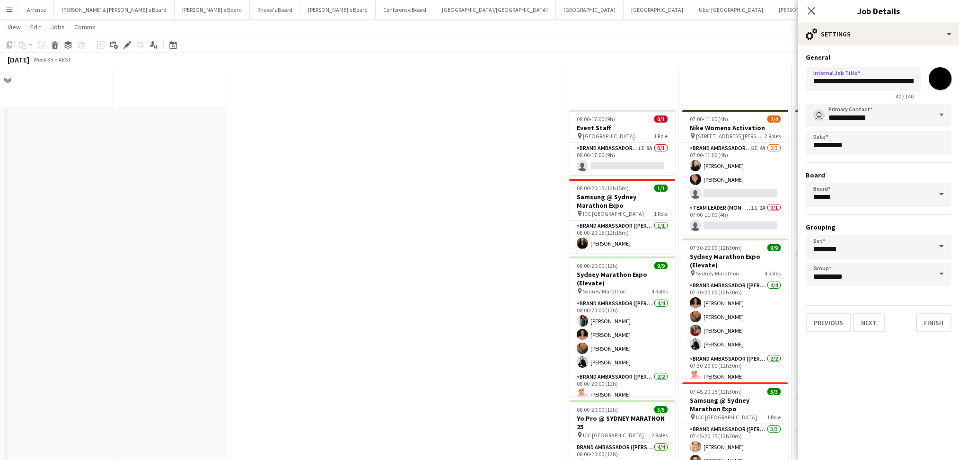 Image resolution: width=959 pixels, height=460 pixels. What do you see at coordinates (905, 96) in the screenshot?
I see `span: 40 / 140` at bounding box center [905, 96].